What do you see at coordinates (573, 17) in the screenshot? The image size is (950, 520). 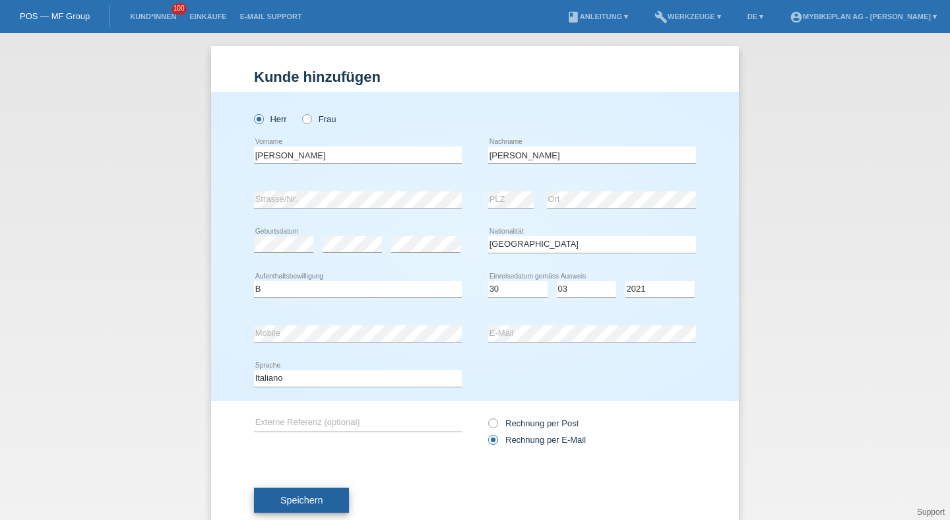 I see `i: book` at bounding box center [573, 17].